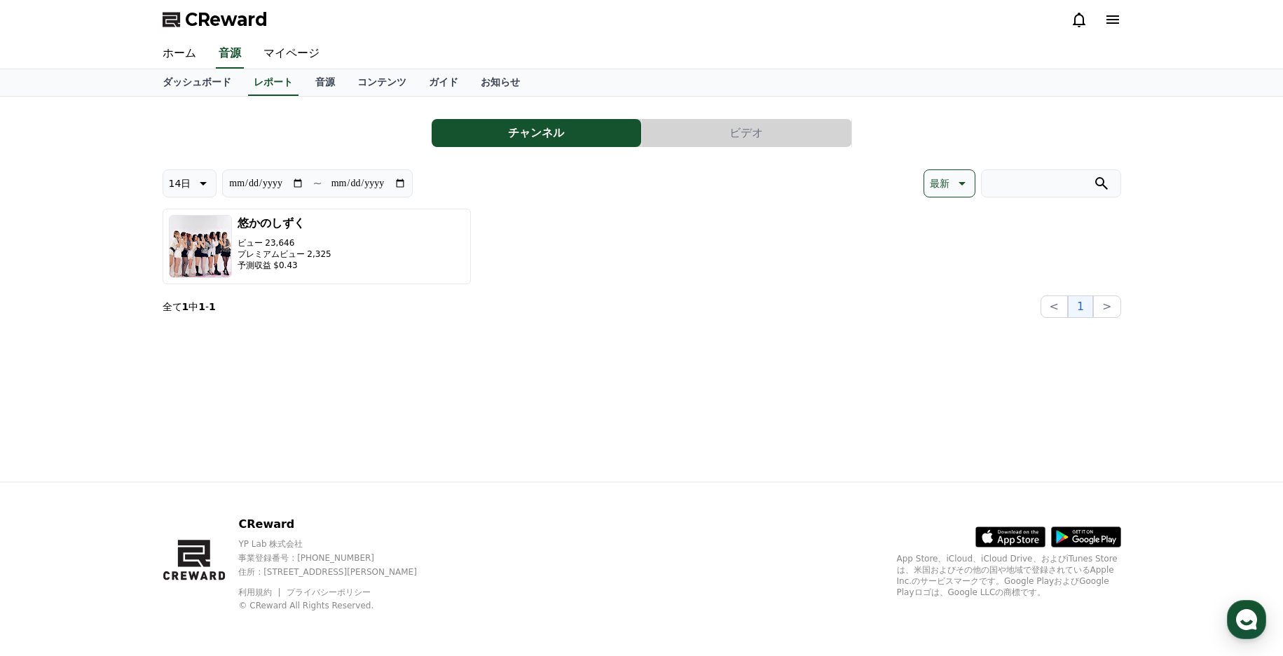 Image resolution: width=1283 pixels, height=656 pixels. Describe the element at coordinates (224, 471) in the screenshot. I see `span: Settings` at that location.